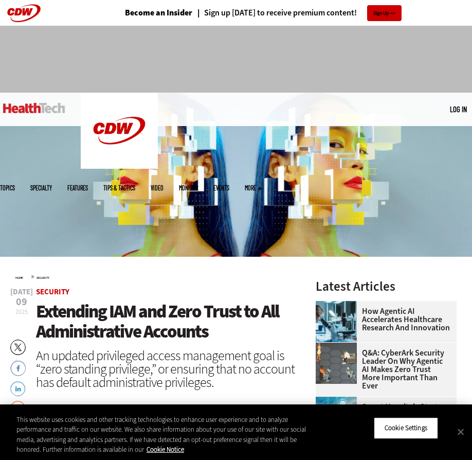 This screenshot has width=472, height=460. Describe the element at coordinates (459, 109) in the screenshot. I see `div: User menu` at that location.